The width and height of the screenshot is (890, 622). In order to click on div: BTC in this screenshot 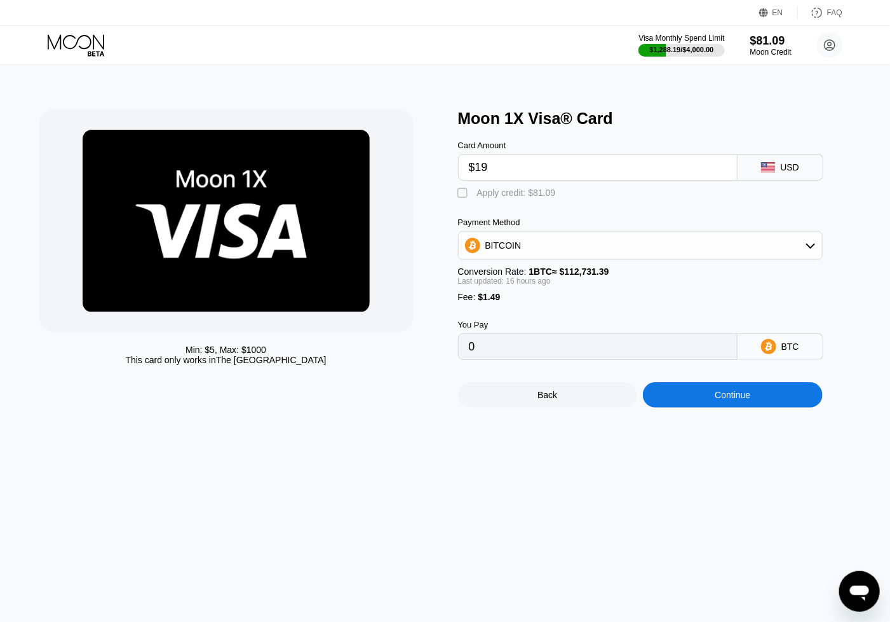, I will do `click(791, 346)`.